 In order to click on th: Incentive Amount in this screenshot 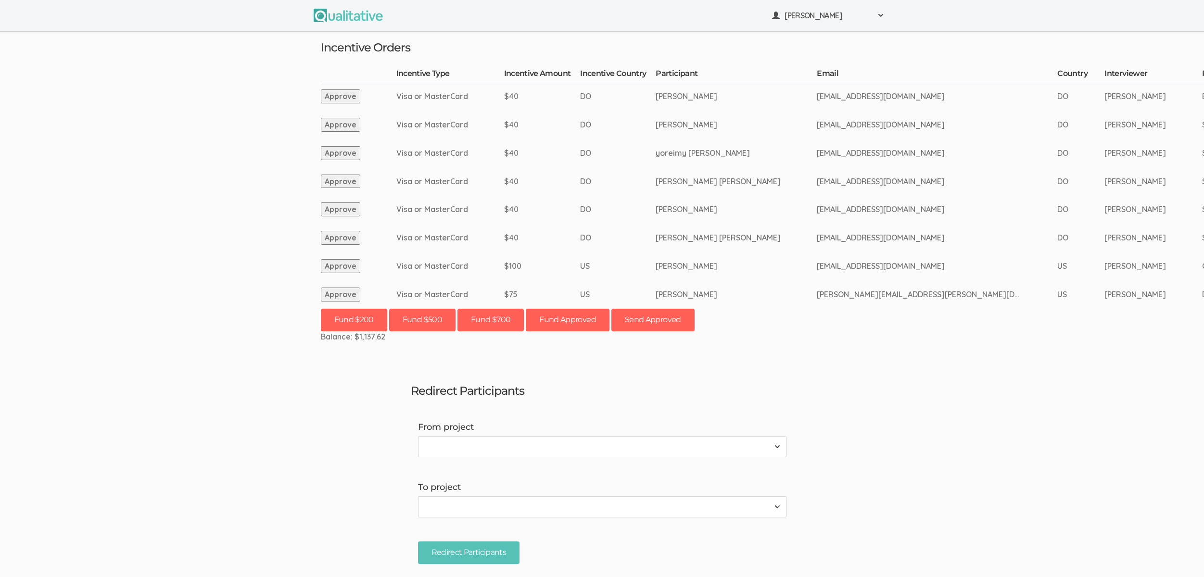, I will do `click(542, 75)`.